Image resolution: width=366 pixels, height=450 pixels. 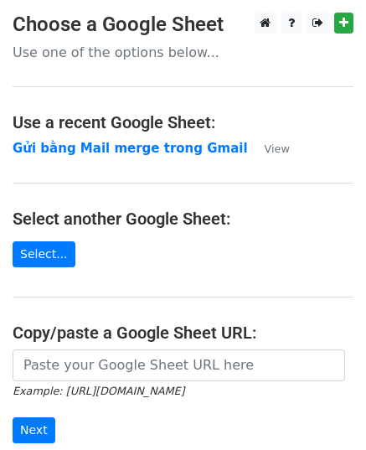 What do you see at coordinates (183, 332) in the screenshot?
I see `h4: Copy/paste a Google Sheet URL:` at bounding box center [183, 332].